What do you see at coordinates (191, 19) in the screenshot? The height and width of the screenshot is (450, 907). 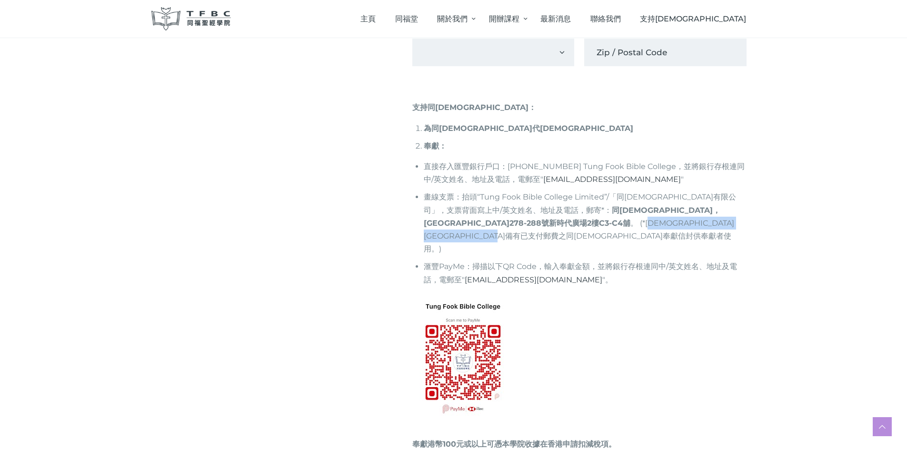 I see `img: 同福聖經學院 TFBC` at bounding box center [191, 19].